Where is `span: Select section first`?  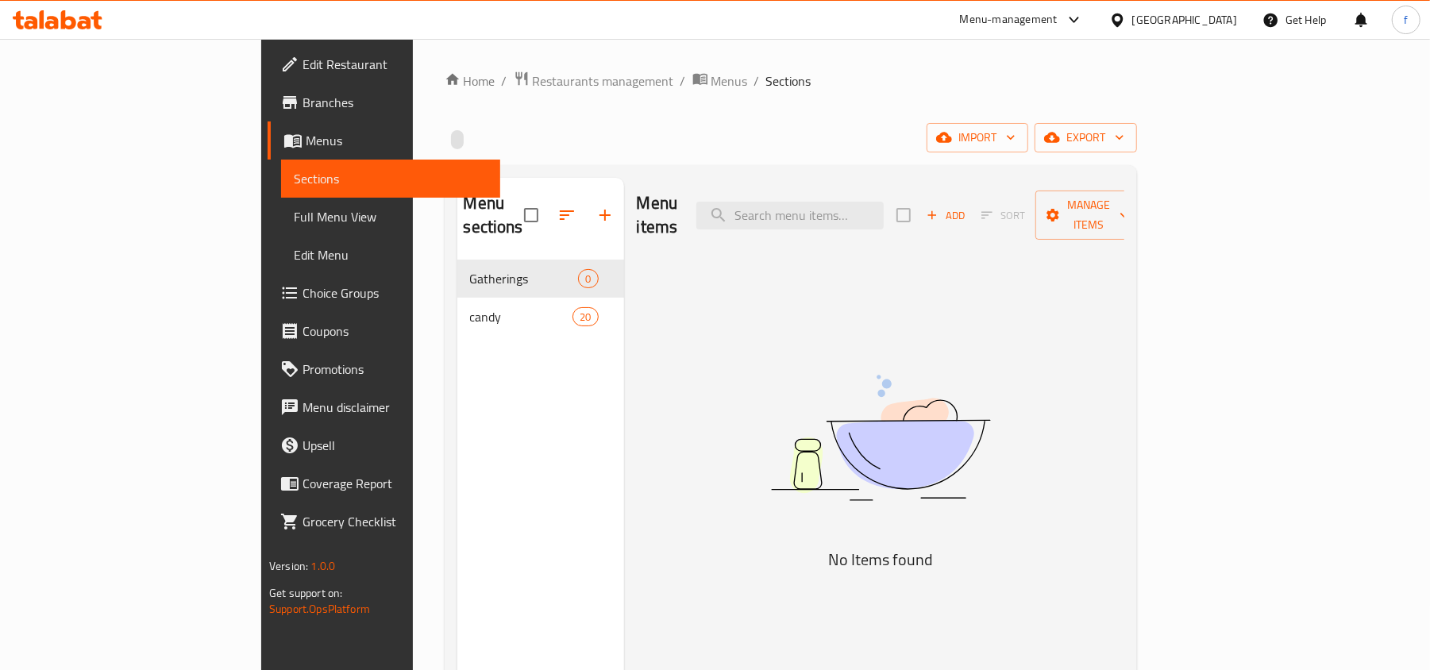
span: Select section first is located at coordinates (1003, 215).